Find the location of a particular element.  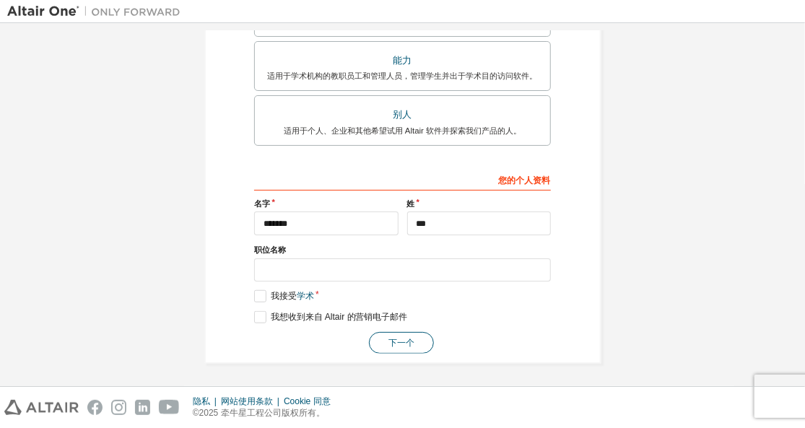

label: 姓 is located at coordinates (479, 204).